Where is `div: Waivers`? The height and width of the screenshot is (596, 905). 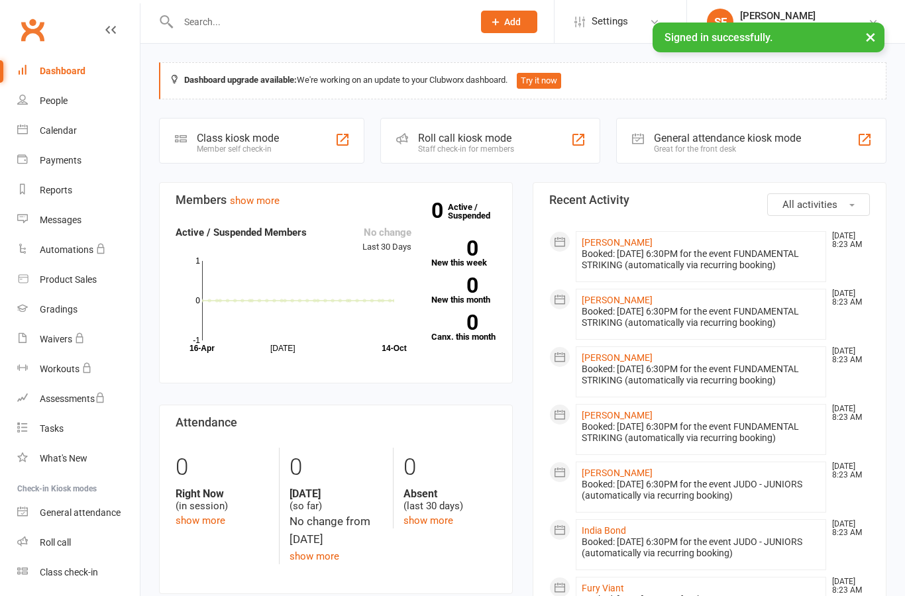 div: Waivers is located at coordinates (56, 339).